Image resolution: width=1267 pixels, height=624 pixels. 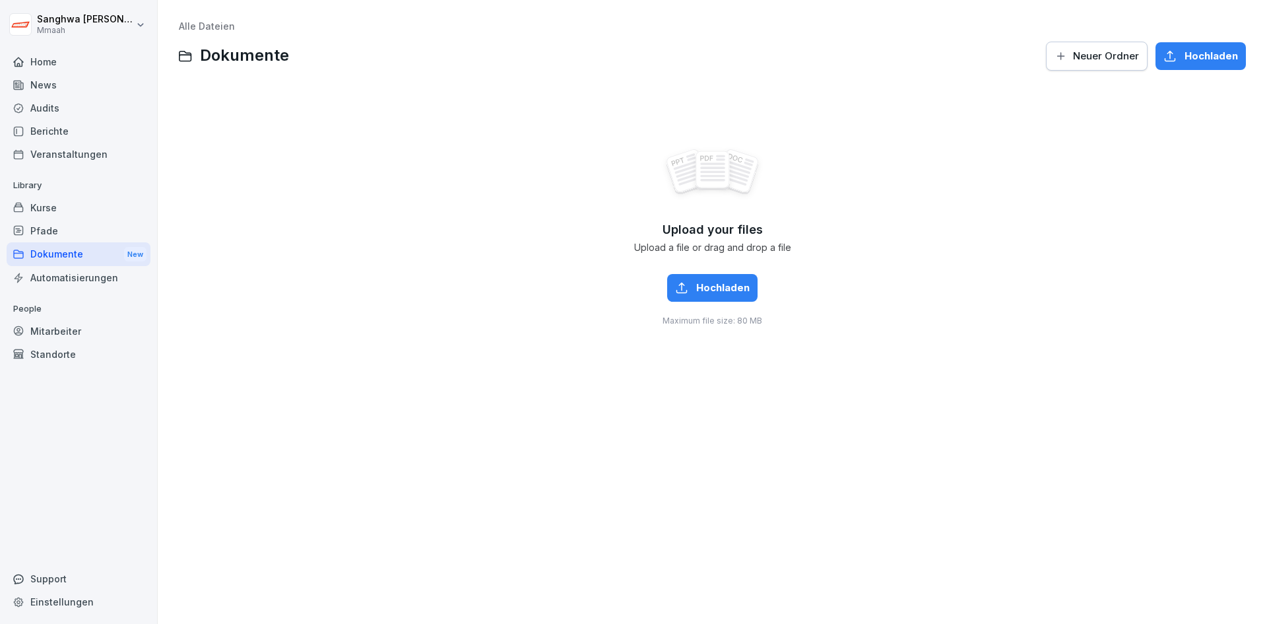 What do you see at coordinates (713, 230) in the screenshot?
I see `span: Upload your files` at bounding box center [713, 230].